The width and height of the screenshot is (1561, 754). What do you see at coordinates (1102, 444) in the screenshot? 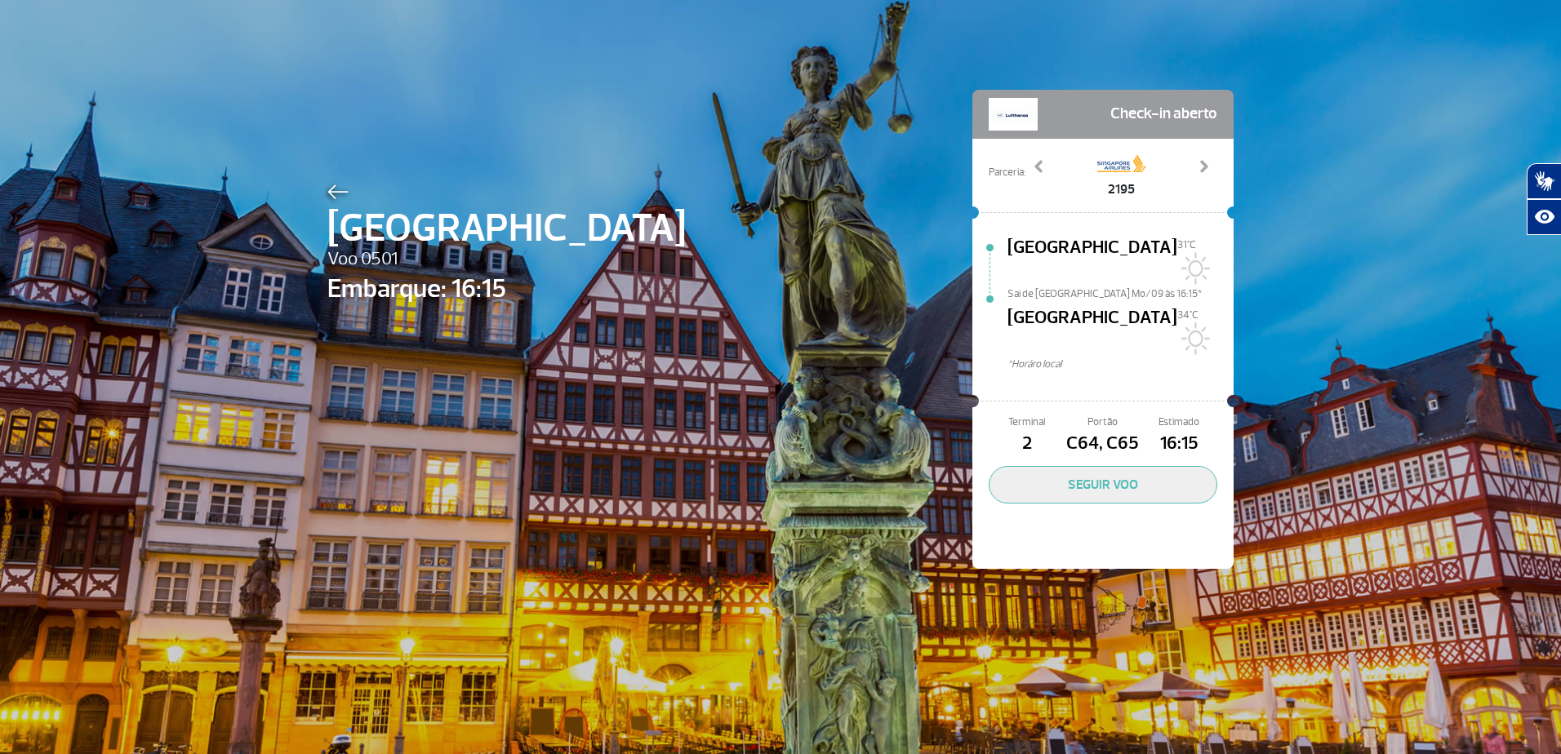
I see `span: C64, C65` at bounding box center [1102, 444].